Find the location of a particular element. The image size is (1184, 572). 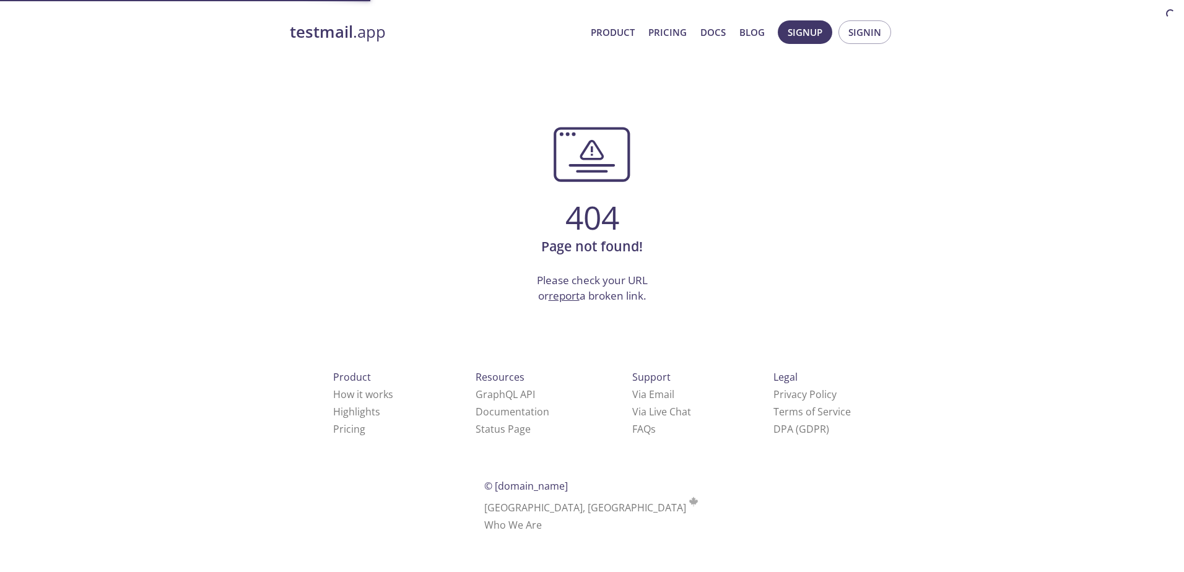

strong: testmail is located at coordinates (321, 32).